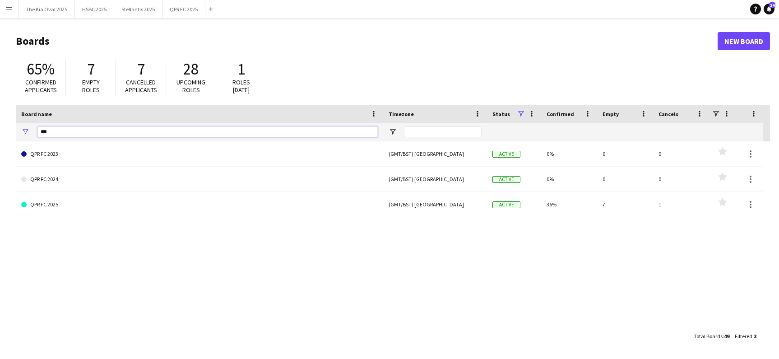  I want to click on button: The Kia Oval 2025, so click(47, 9).